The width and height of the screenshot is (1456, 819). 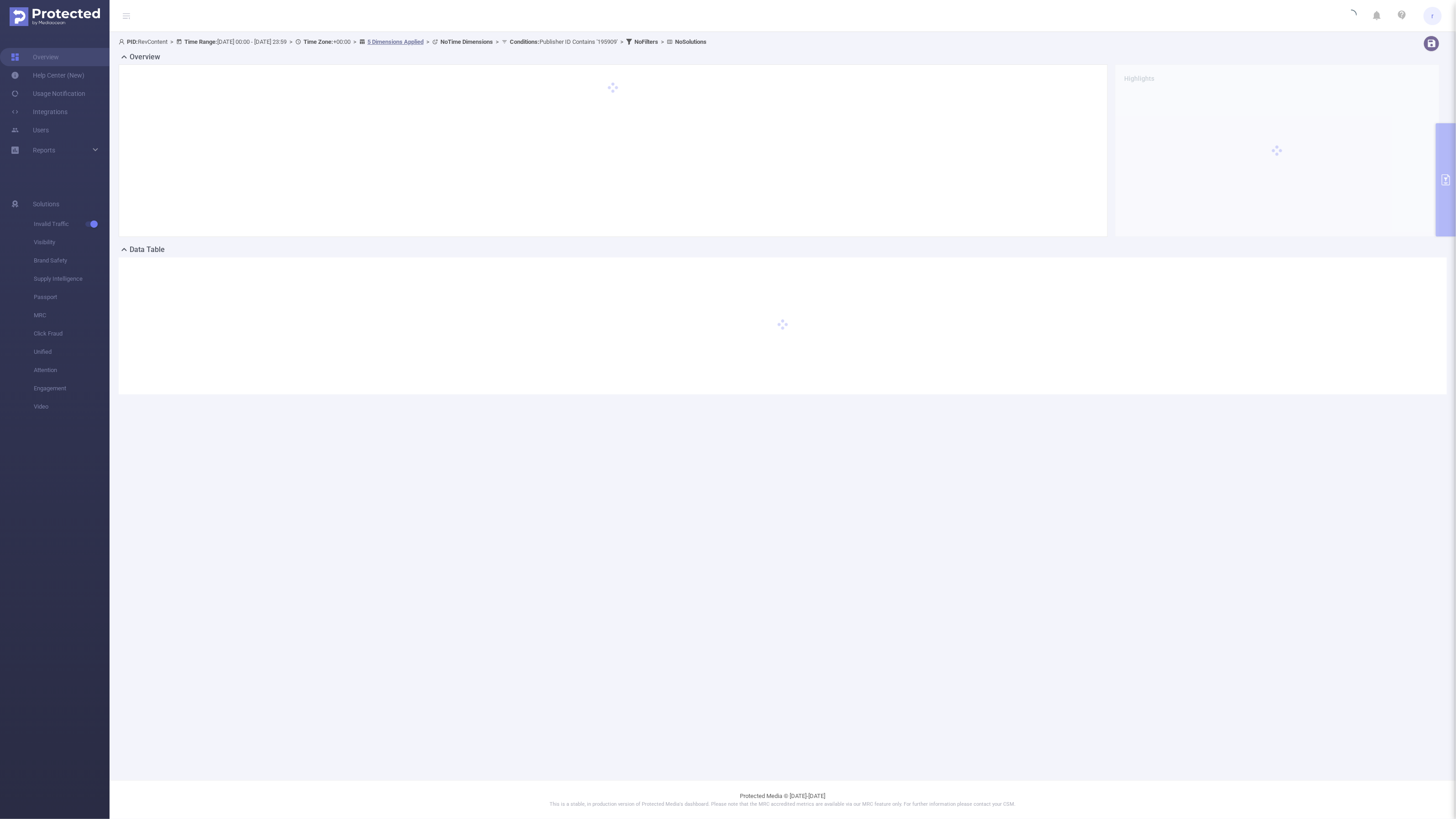 What do you see at coordinates (147, 250) in the screenshot?
I see `h2: Data Table` at bounding box center [147, 250].